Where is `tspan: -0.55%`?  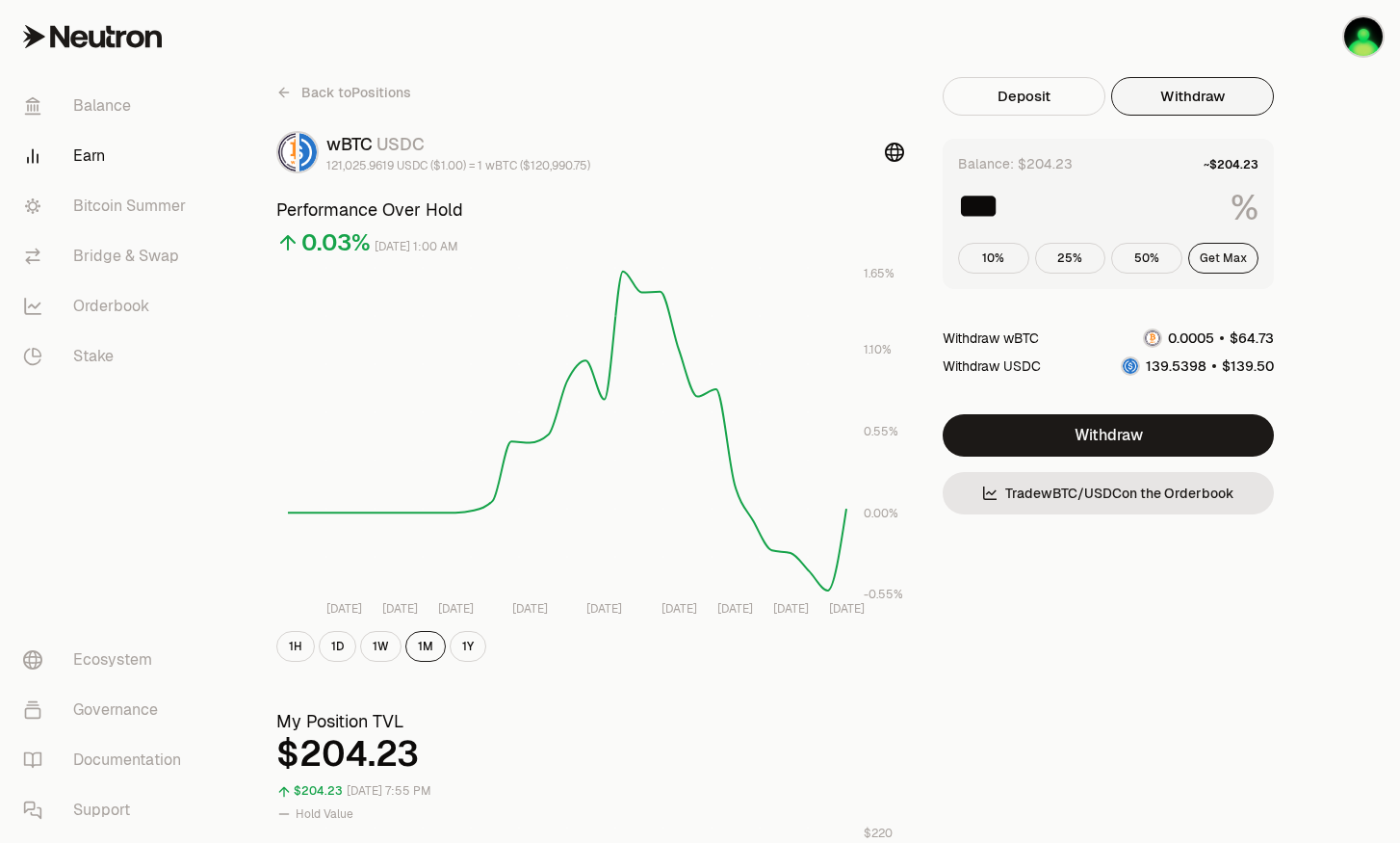
tspan: -0.55% is located at coordinates (883, 594).